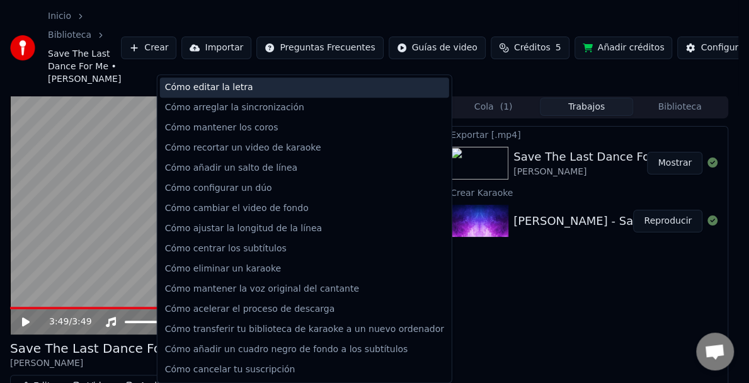  Describe the element at coordinates (304, 229) in the screenshot. I see `div: Cómo ajustar la longitud de la línea` at that location.